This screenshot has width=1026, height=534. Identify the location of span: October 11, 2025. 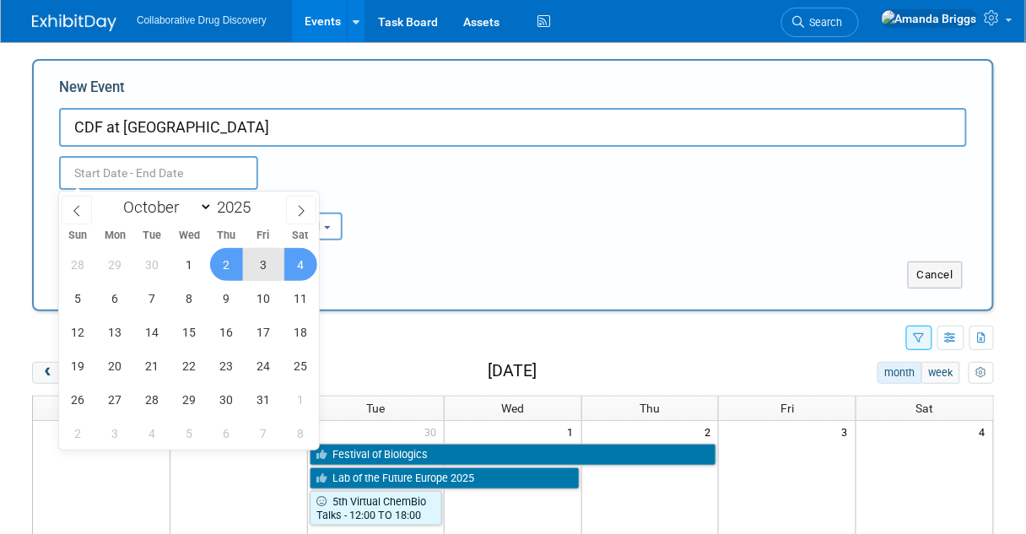
(300, 298).